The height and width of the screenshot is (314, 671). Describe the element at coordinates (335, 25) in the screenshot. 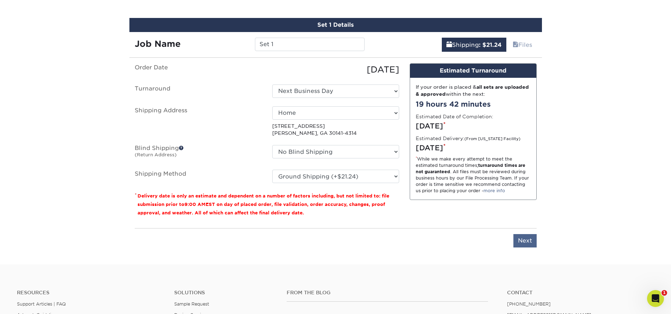

I see `div: Set 1 Details` at that location.